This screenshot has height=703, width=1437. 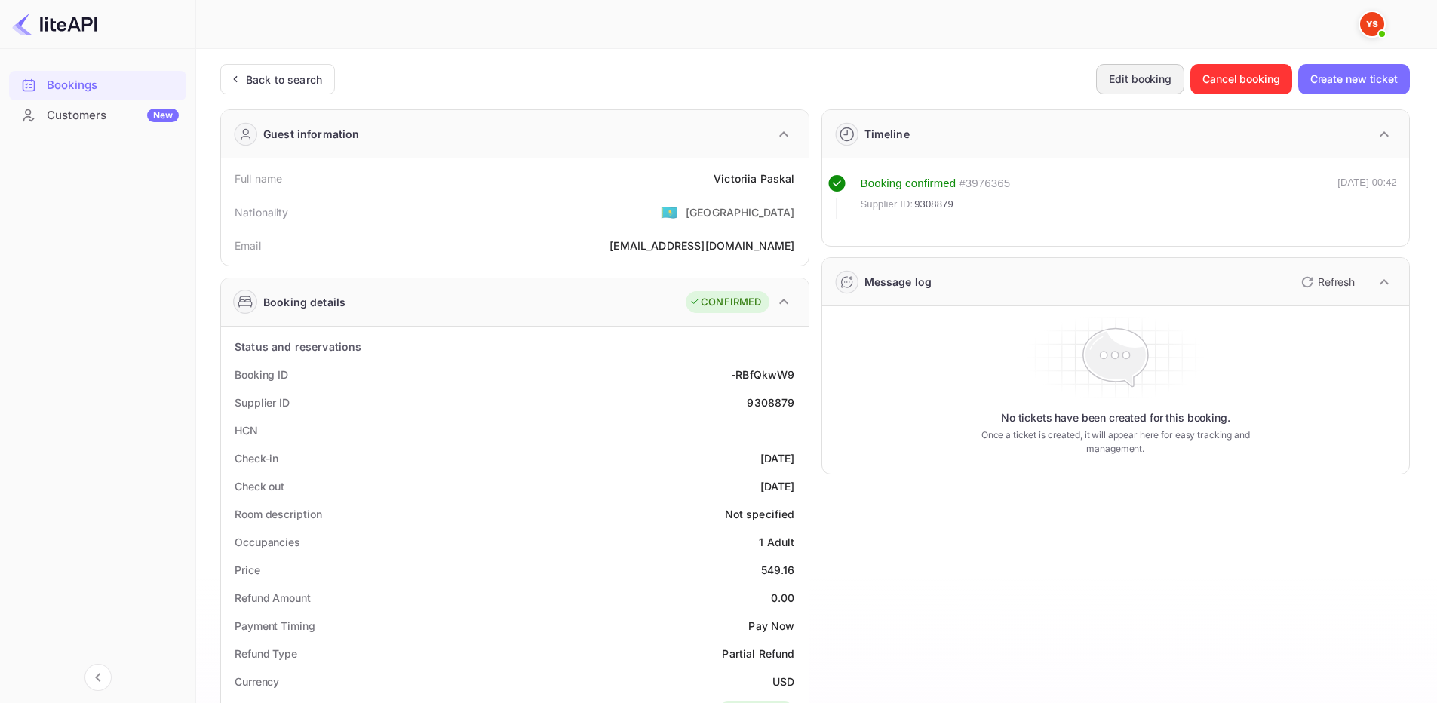 I want to click on p: No tickets have been created for this booking., so click(x=1116, y=418).